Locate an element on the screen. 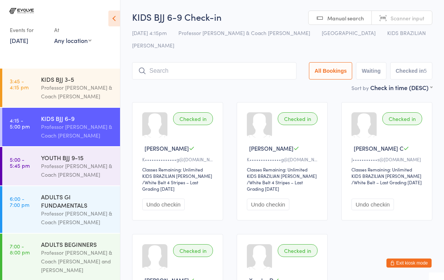 The image size is (444, 280). div: Any location is located at coordinates (73, 40).